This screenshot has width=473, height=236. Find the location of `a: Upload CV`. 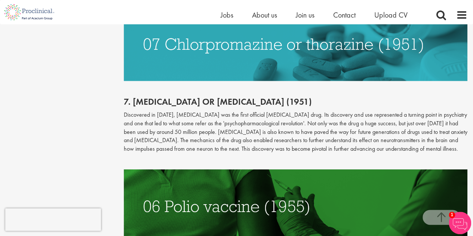

a: Upload CV is located at coordinates (391, 15).